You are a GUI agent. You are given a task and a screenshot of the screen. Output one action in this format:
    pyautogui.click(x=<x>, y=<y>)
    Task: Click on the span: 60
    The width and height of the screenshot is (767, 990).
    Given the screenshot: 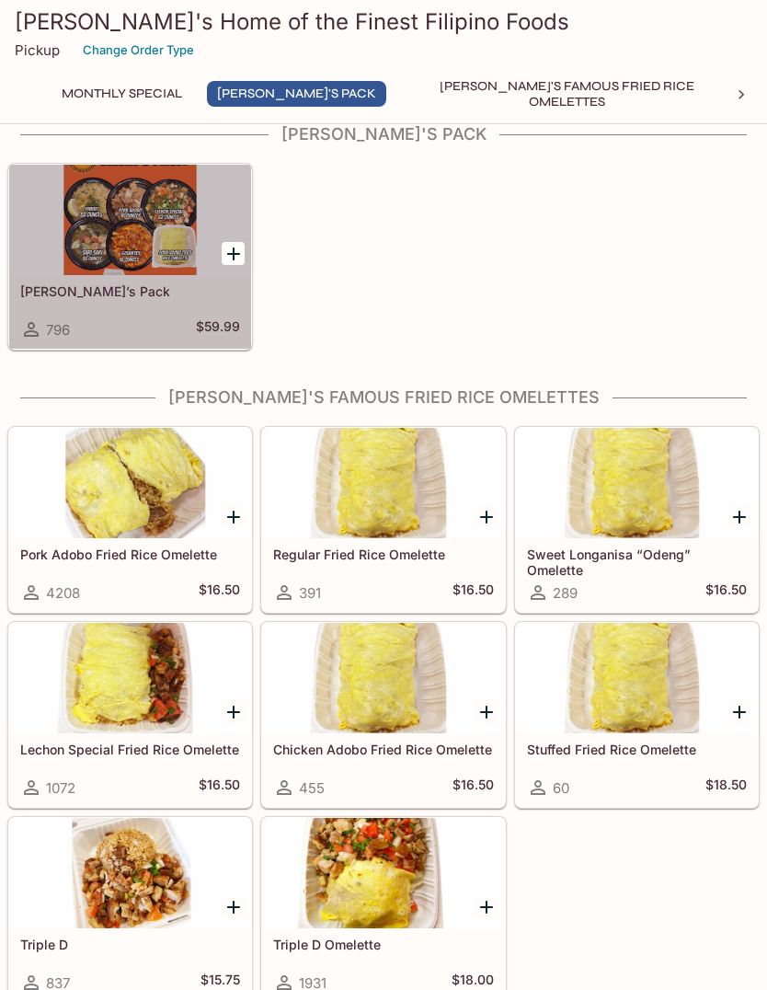 What is the action you would take?
    pyautogui.click(x=561, y=787)
    